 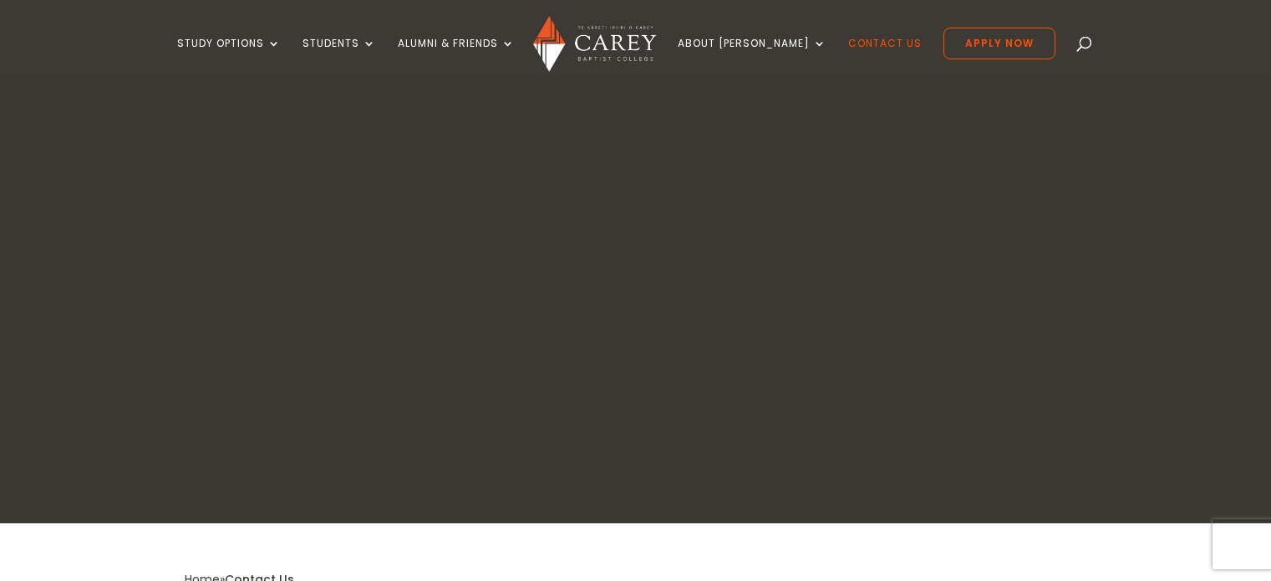 What do you see at coordinates (999, 43) in the screenshot?
I see `a: Apply Now` at bounding box center [999, 43].